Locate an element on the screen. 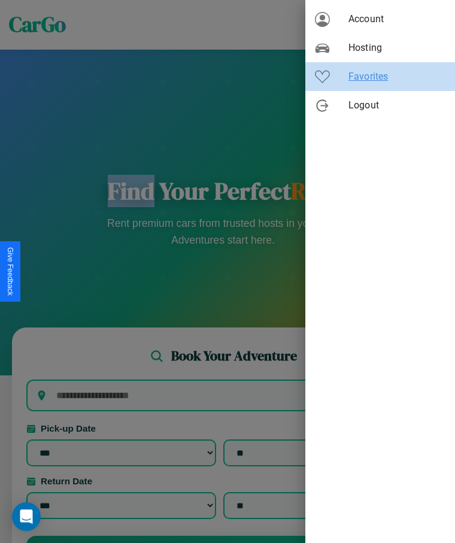 This screenshot has height=543, width=455. div: Hosting is located at coordinates (380, 48).